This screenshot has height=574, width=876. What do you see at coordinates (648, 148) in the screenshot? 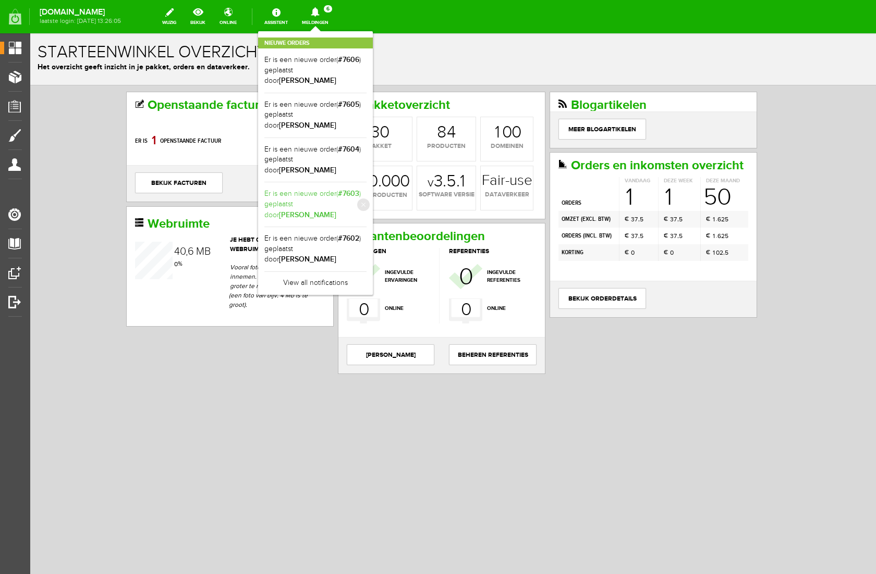
I see `th: Deze week` at bounding box center [648, 148].